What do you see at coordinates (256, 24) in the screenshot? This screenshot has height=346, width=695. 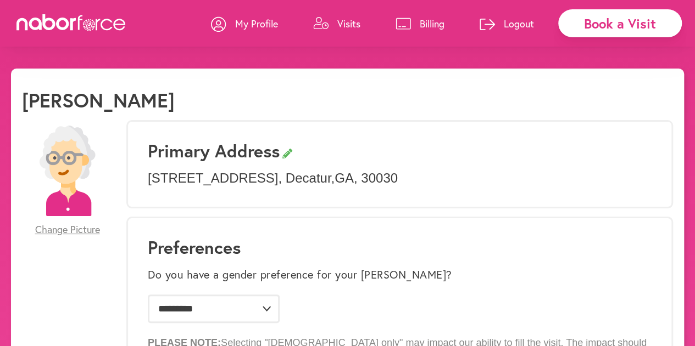 I see `p: My Profile` at bounding box center [256, 24].